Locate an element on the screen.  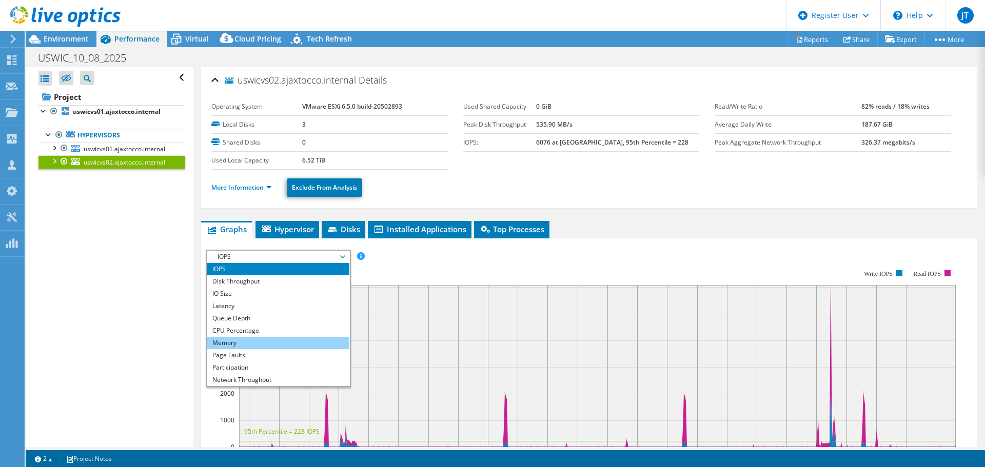
b: 6.52 TiB is located at coordinates (313, 160).